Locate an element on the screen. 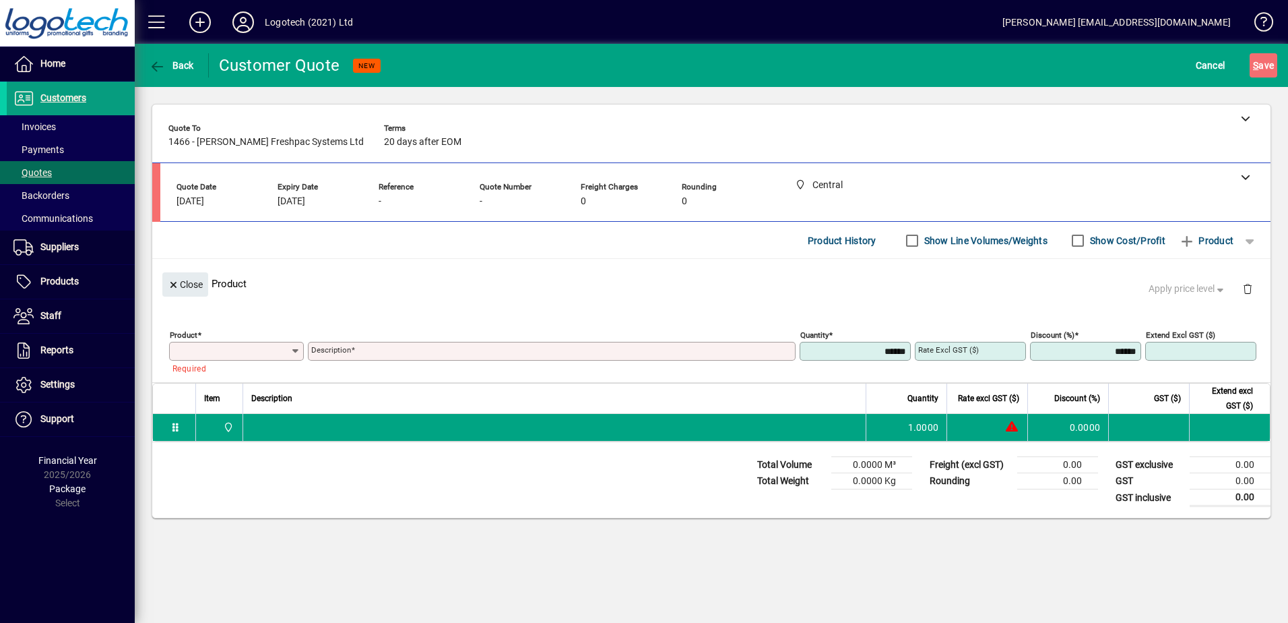 The height and width of the screenshot is (623, 1288). span: Settings is located at coordinates (57, 384).